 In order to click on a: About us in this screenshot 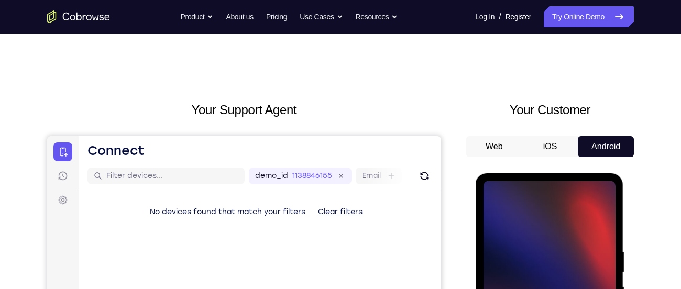, I will do `click(239, 17)`.